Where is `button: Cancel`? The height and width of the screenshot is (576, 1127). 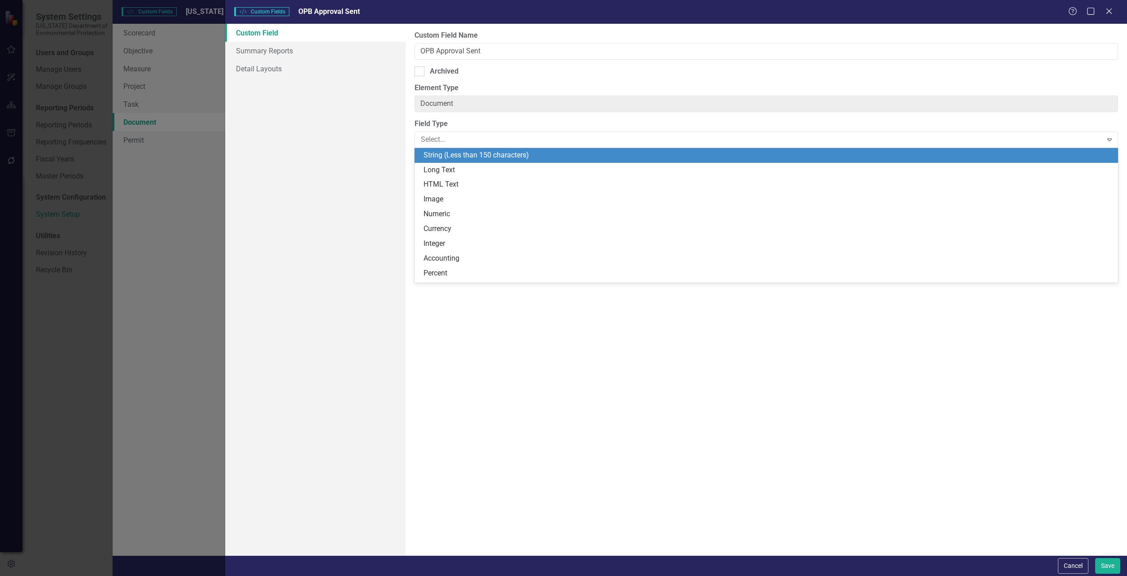 button: Cancel is located at coordinates (1074, 566).